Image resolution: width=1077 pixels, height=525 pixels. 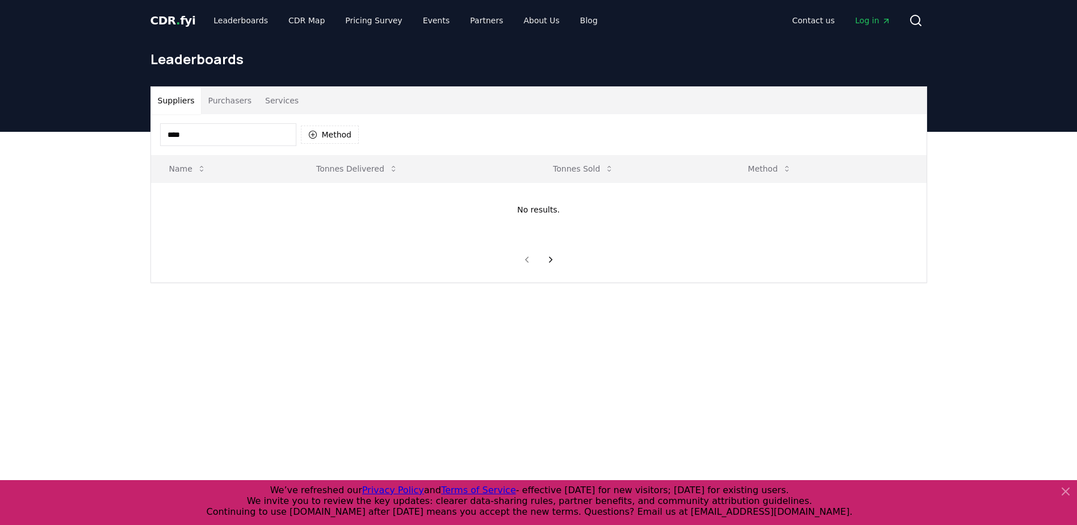 What do you see at coordinates (541, 20) in the screenshot?
I see `a: About Us` at bounding box center [541, 20].